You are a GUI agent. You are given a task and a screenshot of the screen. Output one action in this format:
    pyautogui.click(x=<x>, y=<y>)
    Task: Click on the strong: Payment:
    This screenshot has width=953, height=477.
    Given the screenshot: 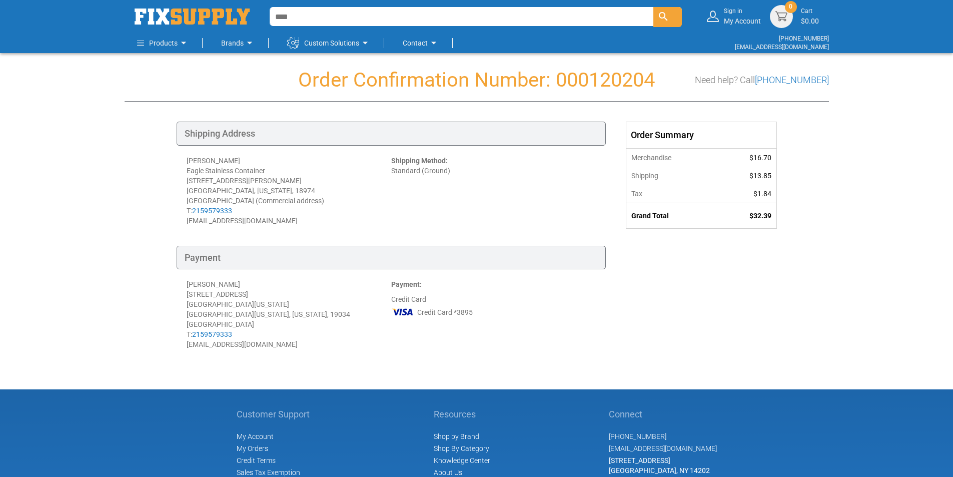 What is the action you would take?
    pyautogui.click(x=406, y=284)
    